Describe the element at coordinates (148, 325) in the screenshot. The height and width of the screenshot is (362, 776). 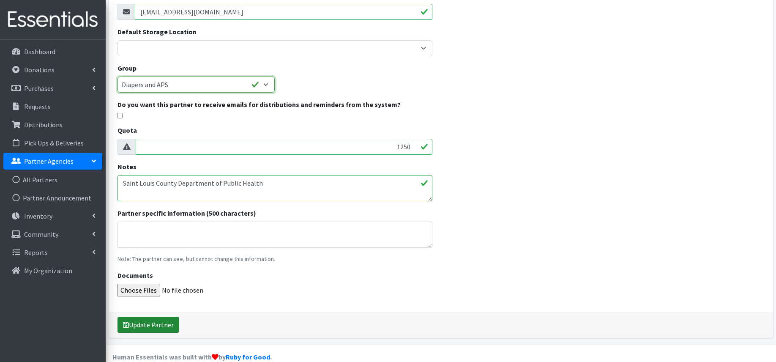
I see `button: Update Partner` at that location.